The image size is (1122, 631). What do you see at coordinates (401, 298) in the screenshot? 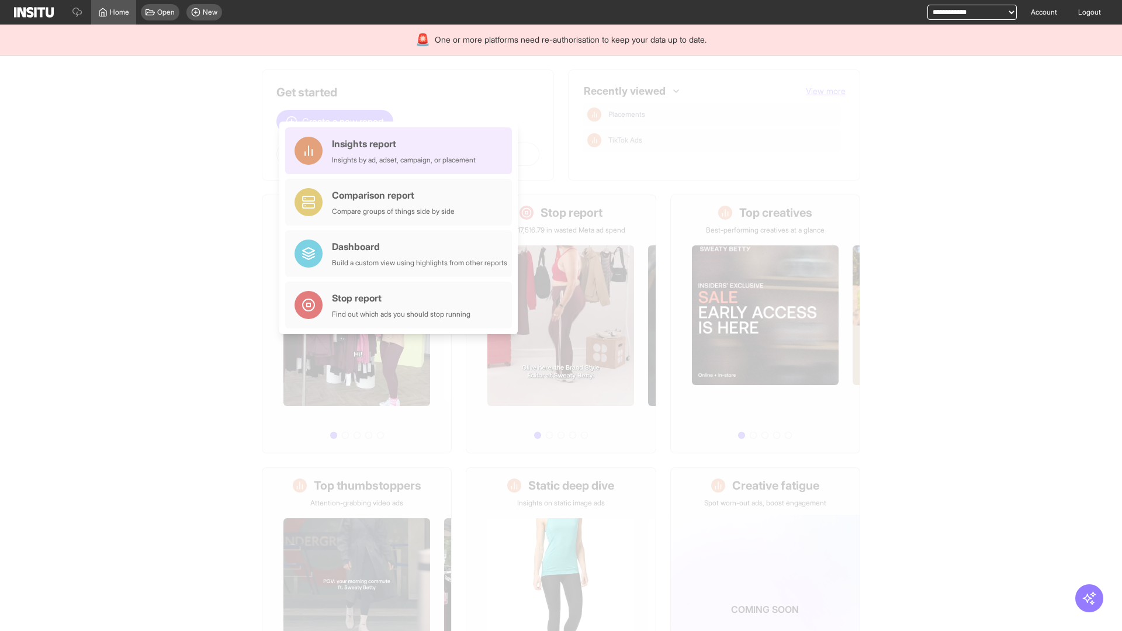
I see `div: Stop report` at bounding box center [401, 298].